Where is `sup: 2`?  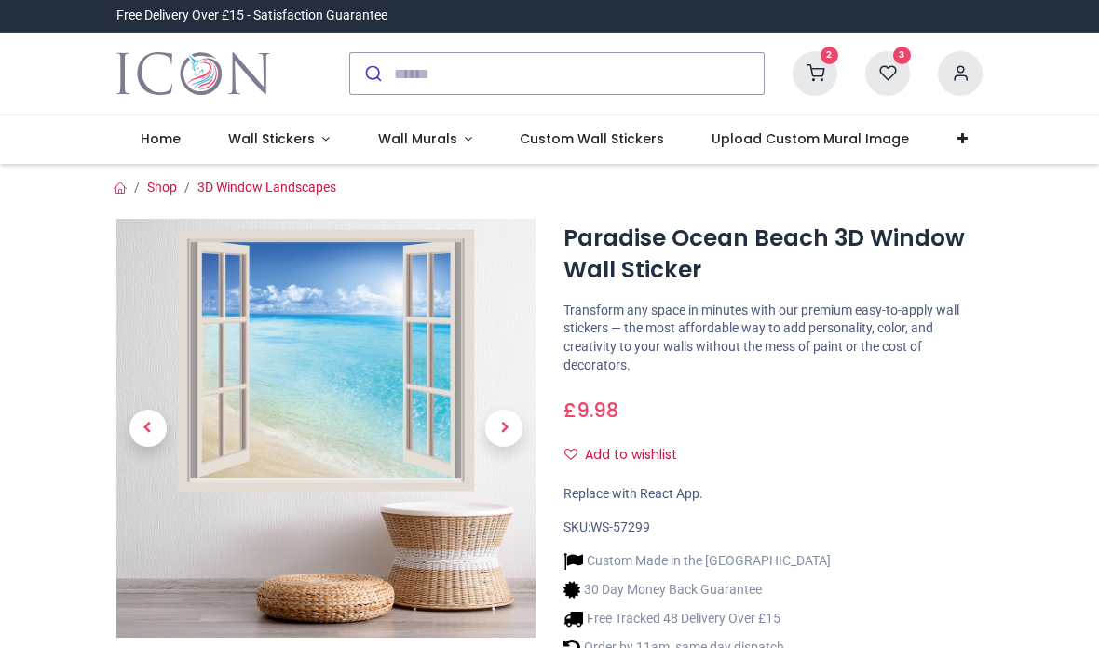 sup: 2 is located at coordinates (829, 55).